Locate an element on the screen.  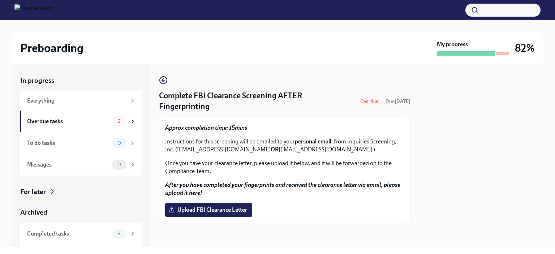
a: Everything is located at coordinates (81, 101).